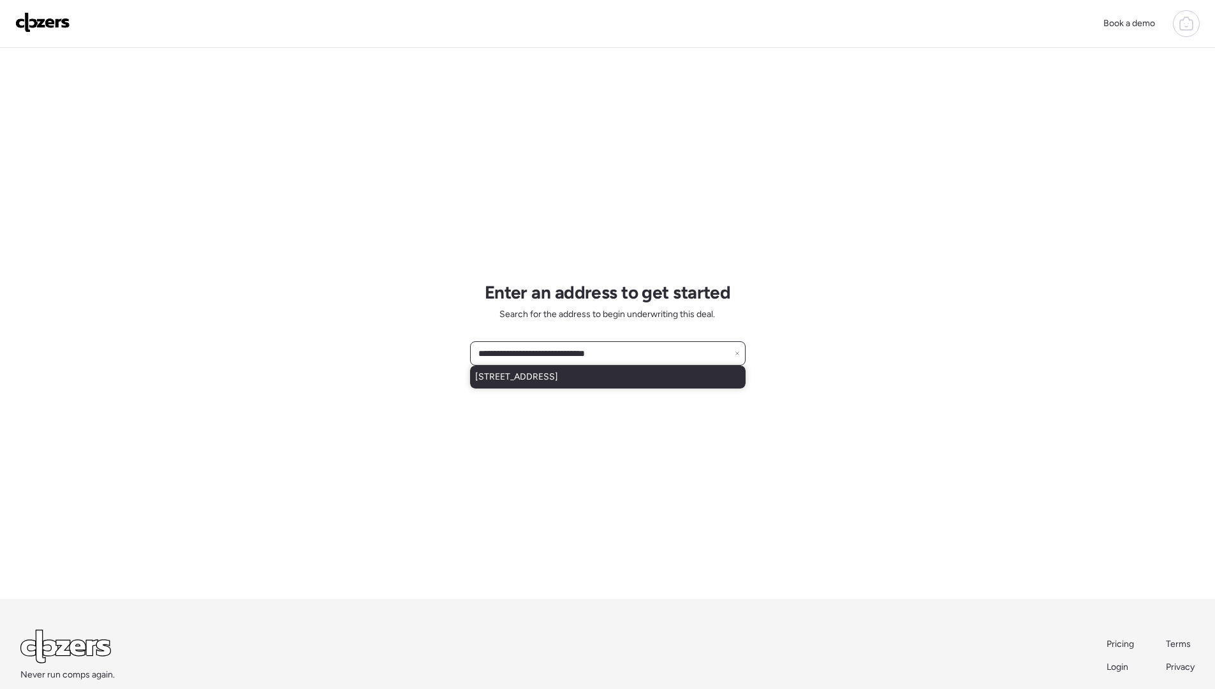  I want to click on a: Terms, so click(1180, 644).